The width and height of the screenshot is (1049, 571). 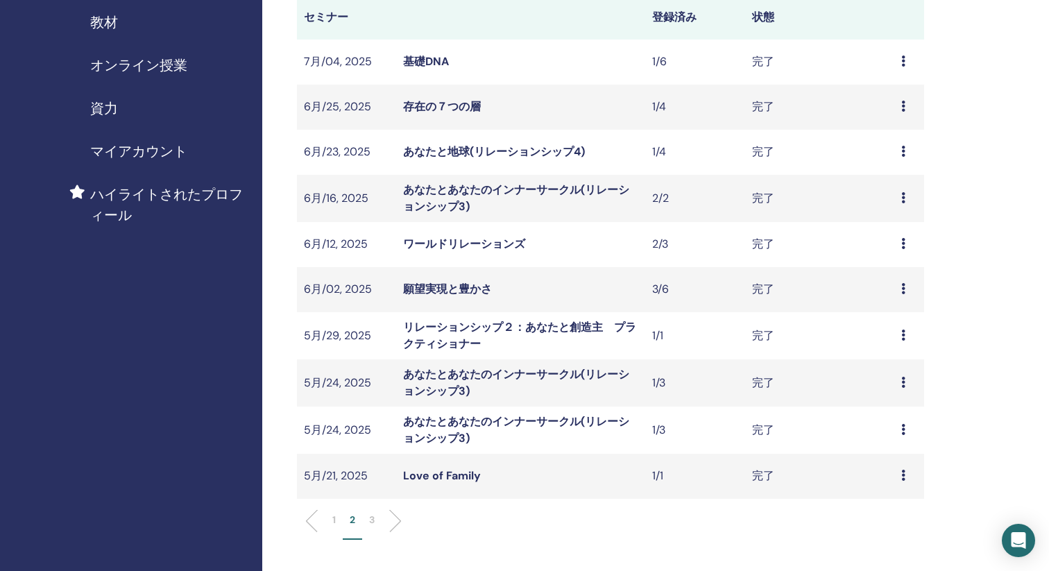 What do you see at coordinates (171, 205) in the screenshot?
I see `span: ハイライトされたプロフィール` at bounding box center [171, 205].